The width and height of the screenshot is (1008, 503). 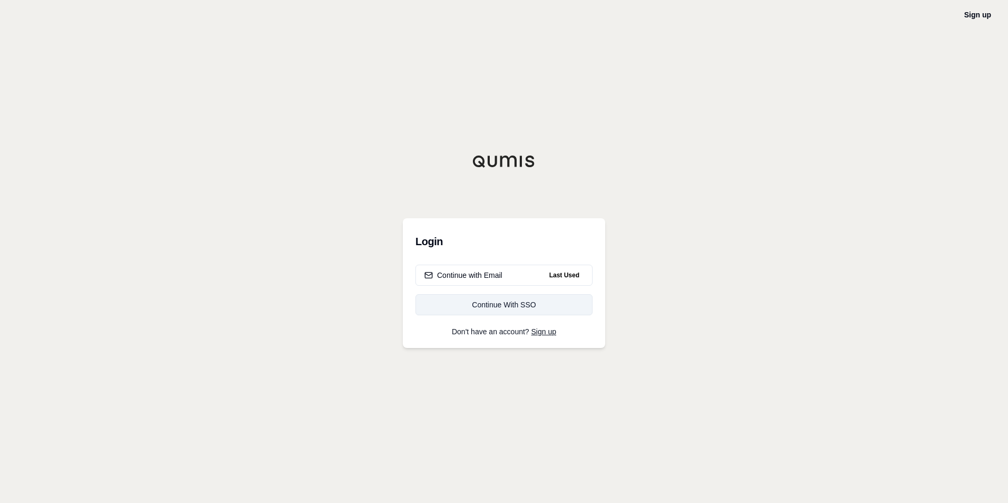 What do you see at coordinates (564, 275) in the screenshot?
I see `span: Last Used` at bounding box center [564, 275].